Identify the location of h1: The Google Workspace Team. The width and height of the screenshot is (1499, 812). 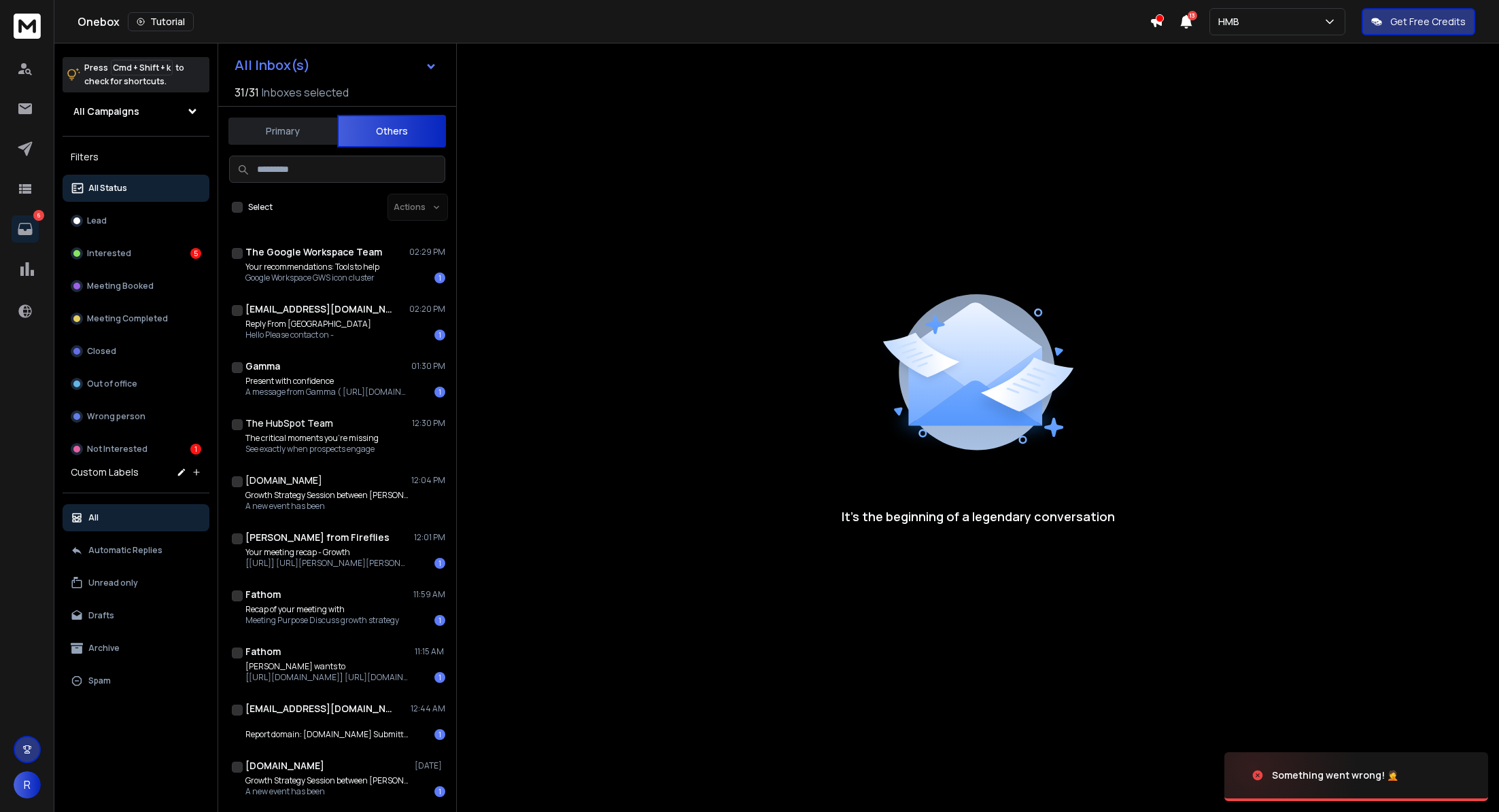
(314, 252).